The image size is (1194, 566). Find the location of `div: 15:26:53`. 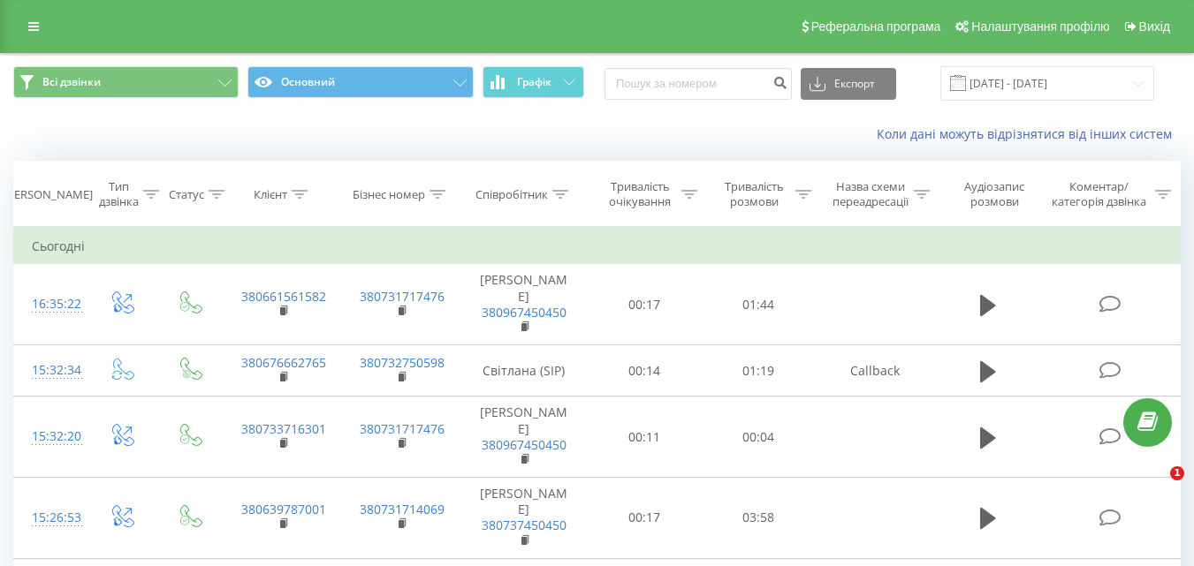

div: 15:26:53 is located at coordinates (50, 518).